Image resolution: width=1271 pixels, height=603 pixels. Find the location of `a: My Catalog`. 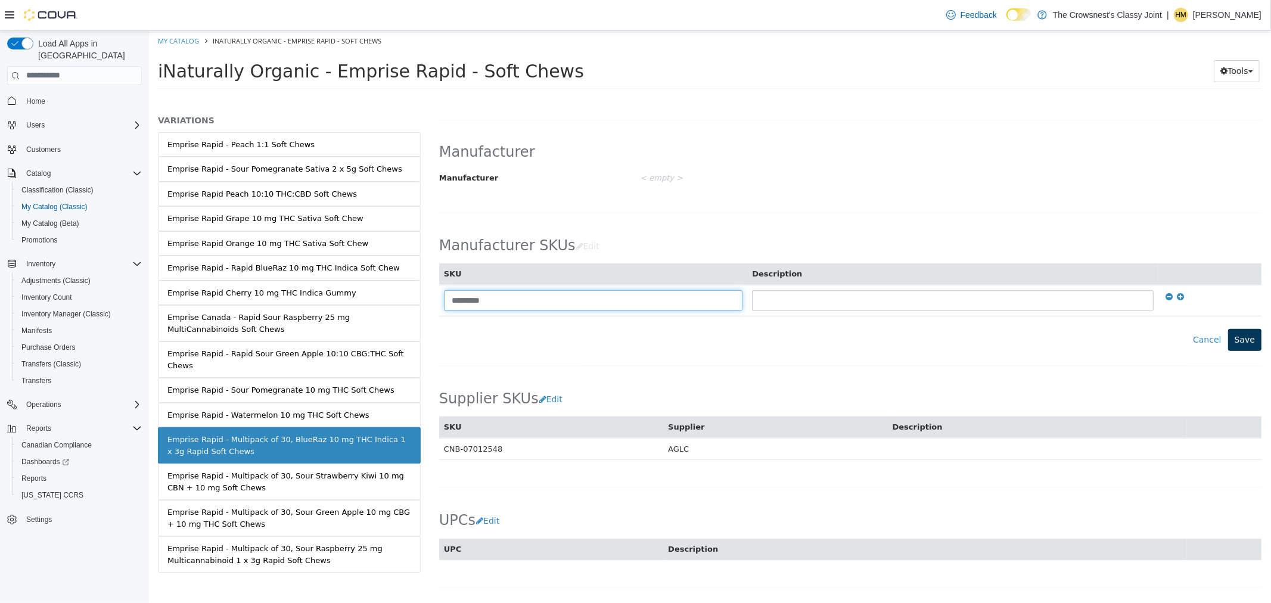

a: My Catalog is located at coordinates (29, 10).